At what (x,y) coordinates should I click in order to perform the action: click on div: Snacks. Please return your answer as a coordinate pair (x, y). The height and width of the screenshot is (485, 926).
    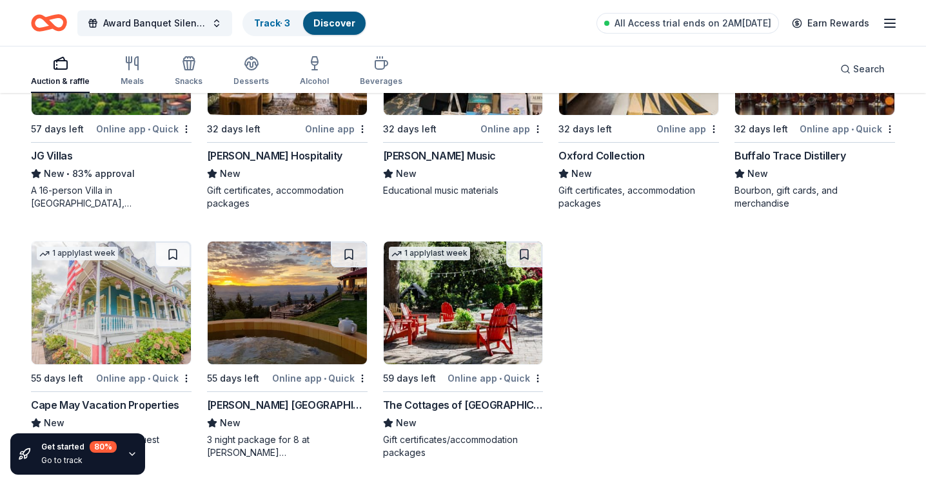
    Looking at the image, I should click on (188, 81).